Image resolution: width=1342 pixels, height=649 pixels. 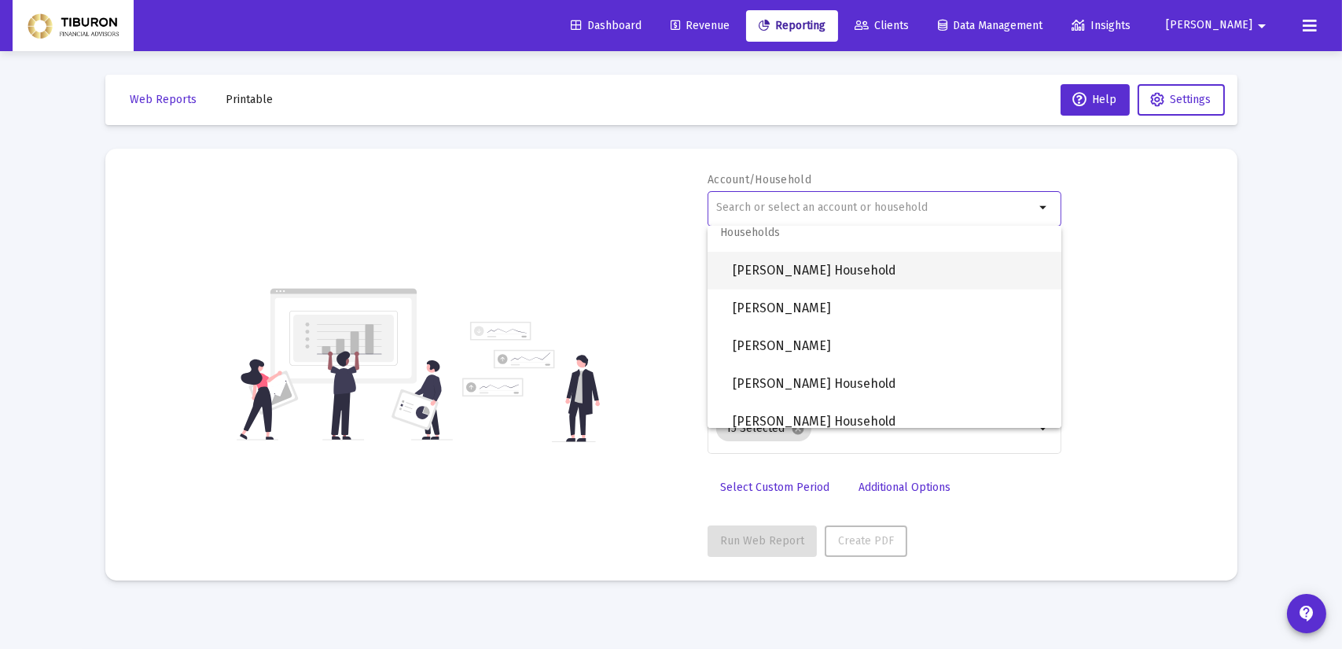 I want to click on span: Run Web Report, so click(x=762, y=540).